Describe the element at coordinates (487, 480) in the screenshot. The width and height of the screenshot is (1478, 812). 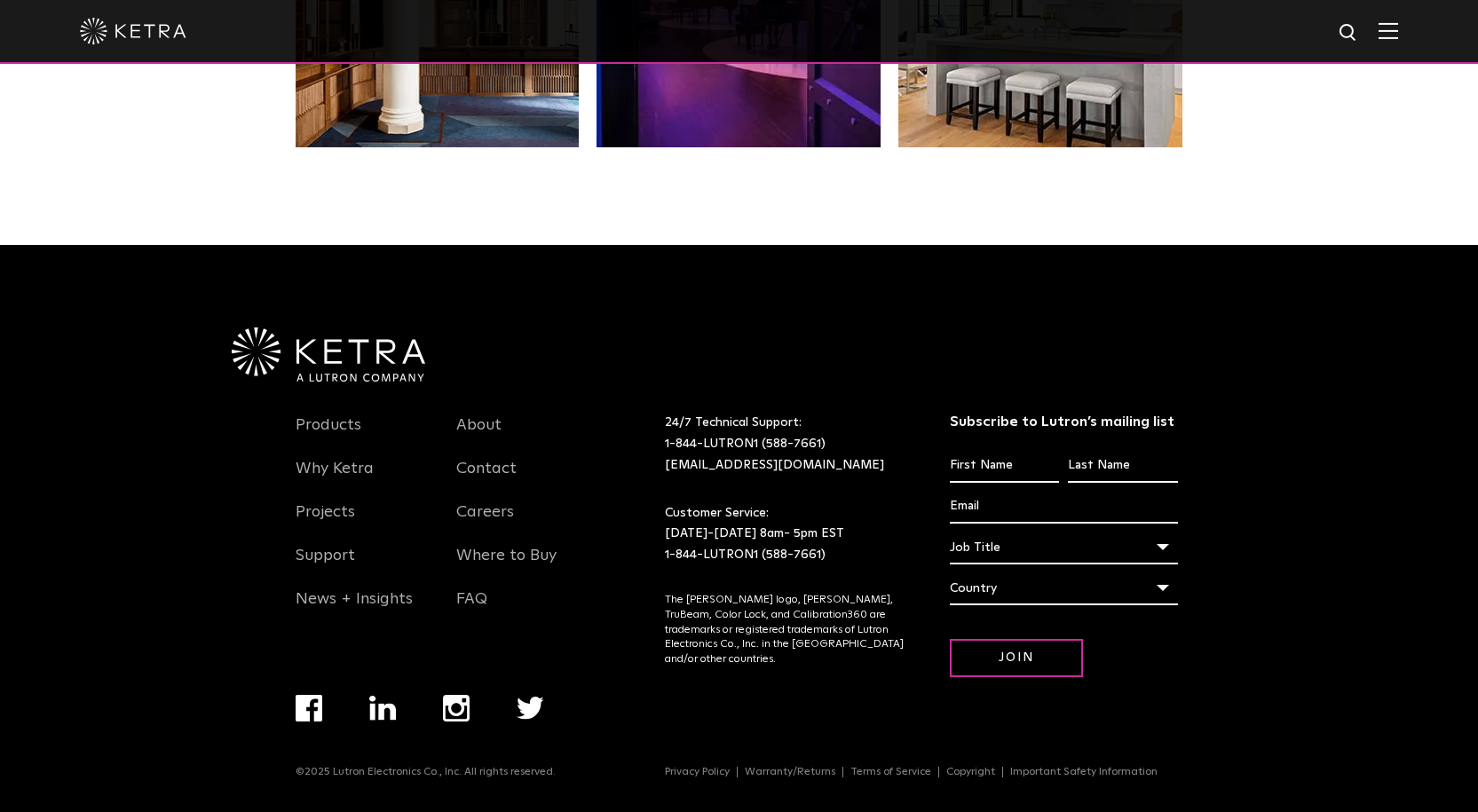
I see `a: Contact` at that location.